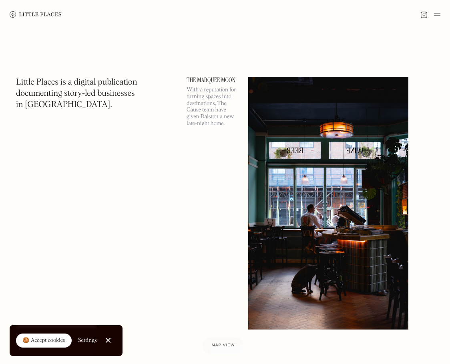 Image resolution: width=450 pixels, height=364 pixels. I want to click on div: Settings, so click(87, 340).